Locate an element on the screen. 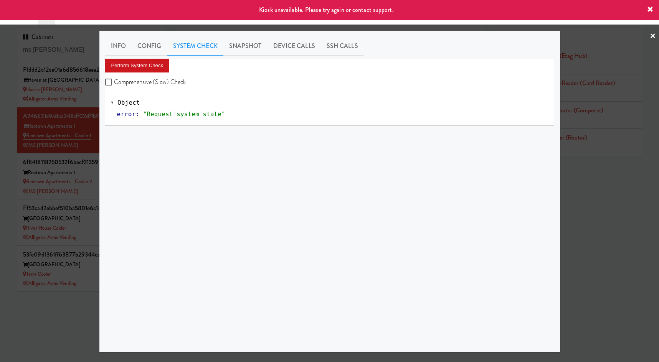  span: error is located at coordinates (126, 114).